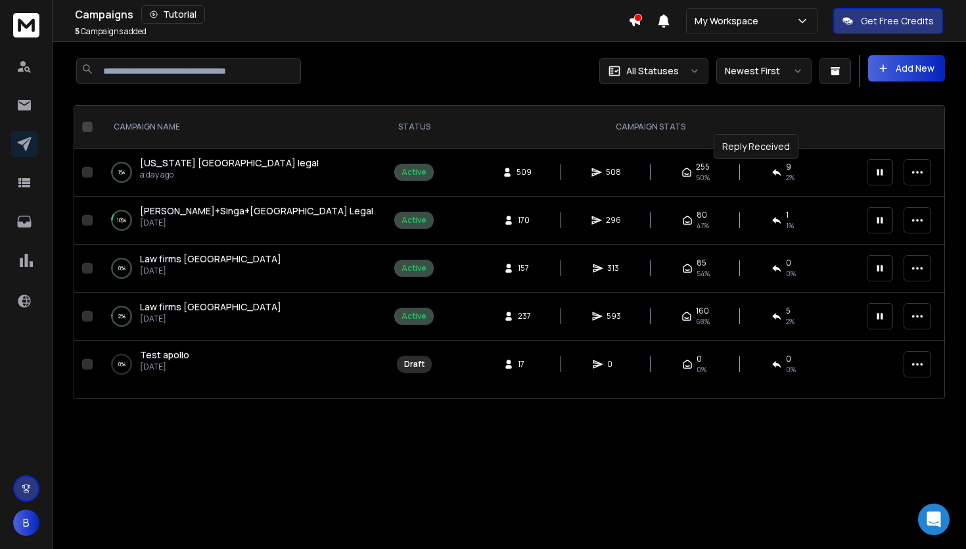 This screenshot has height=549, width=966. I want to click on button: Add New, so click(907, 68).